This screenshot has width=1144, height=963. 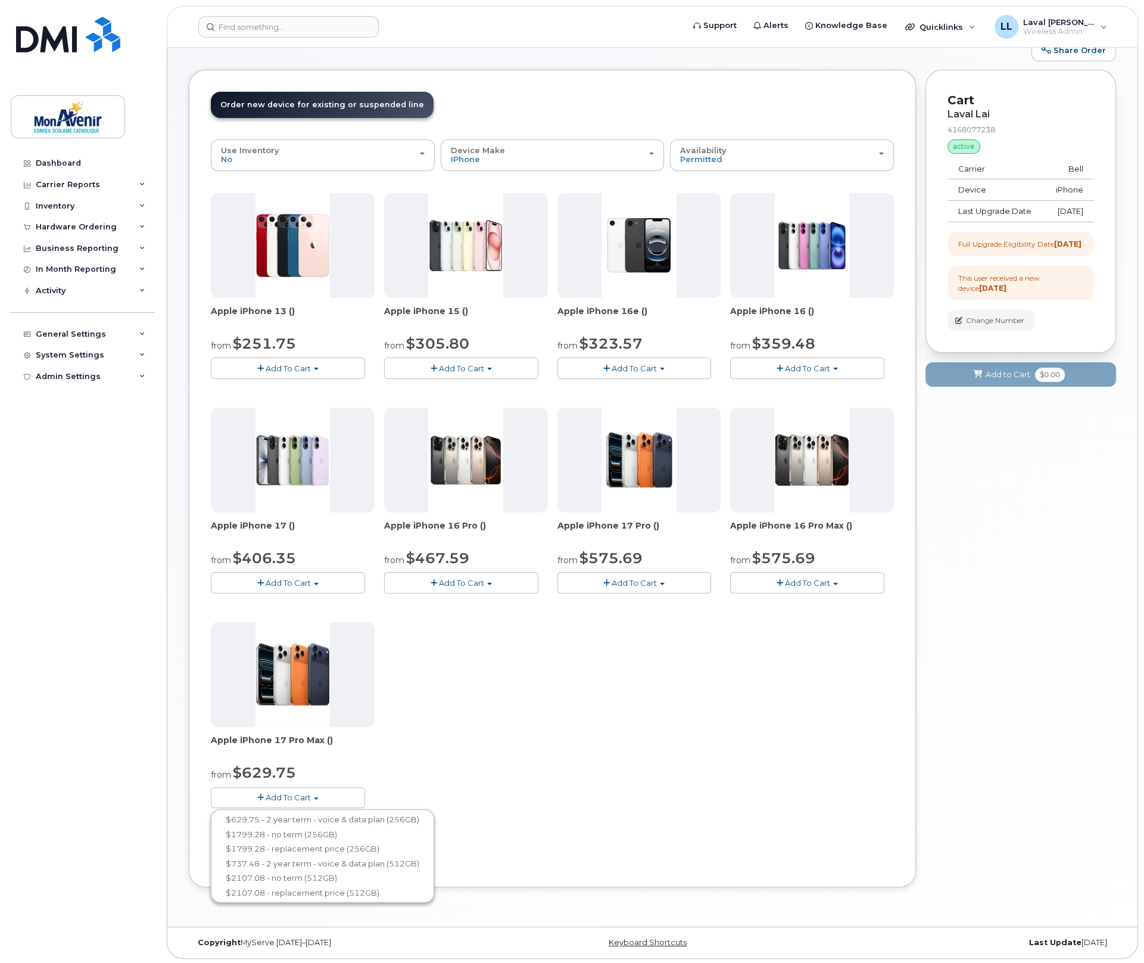 What do you see at coordinates (639, 460) in the screenshot?
I see `img: phone23849.JPG` at bounding box center [639, 460].